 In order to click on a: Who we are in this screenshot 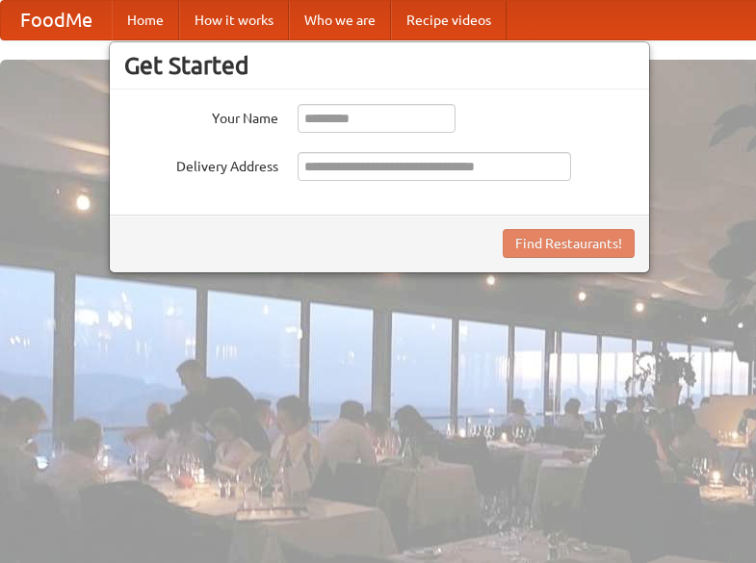, I will do `click(340, 20)`.